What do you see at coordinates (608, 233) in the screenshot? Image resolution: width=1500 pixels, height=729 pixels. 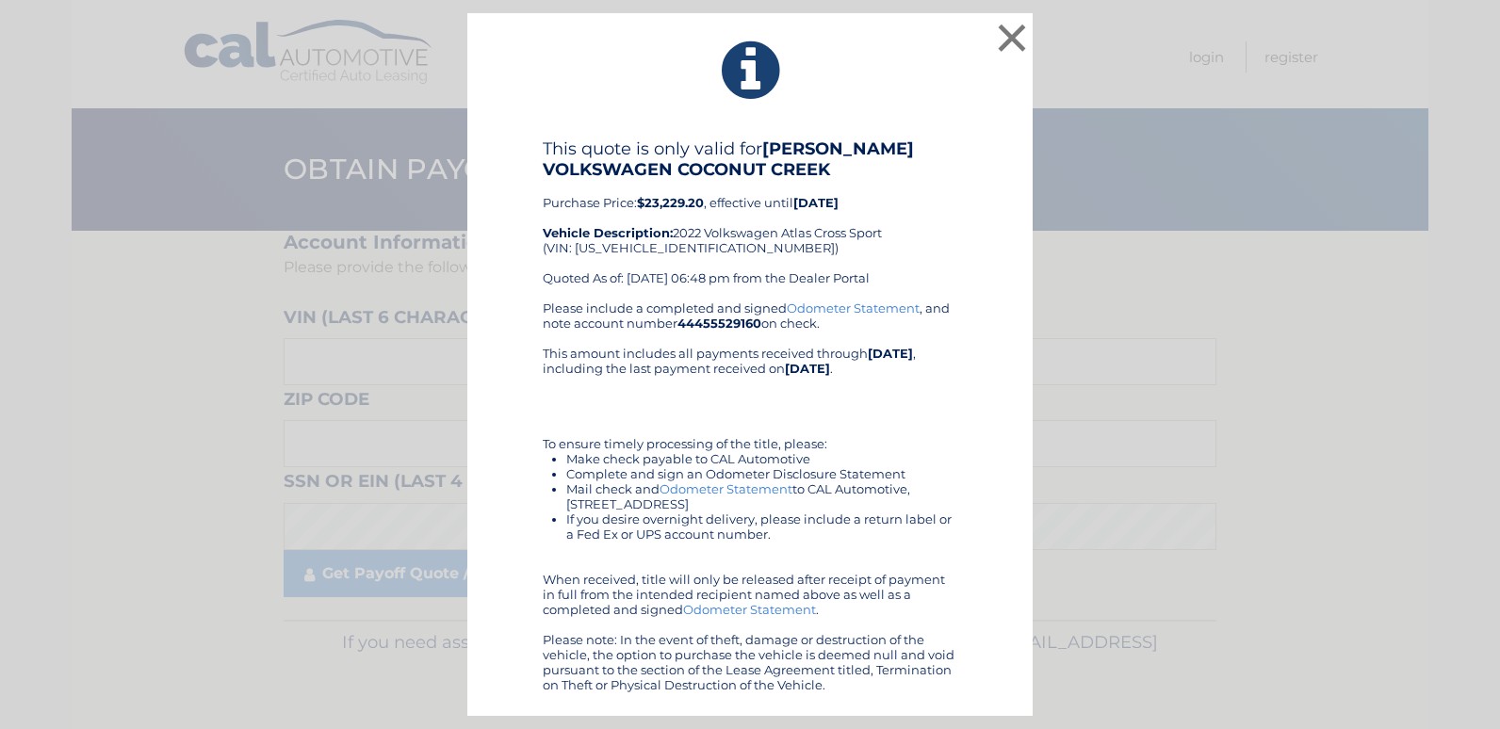 I see `strong: Vehicle Description:` at bounding box center [608, 233].